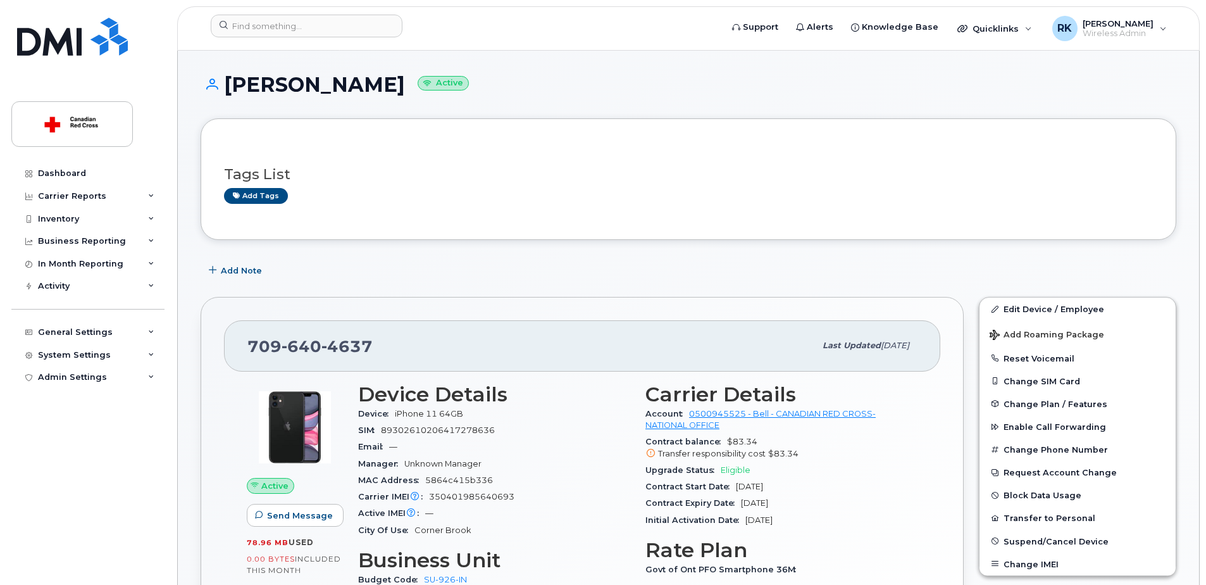 The width and height of the screenshot is (1206, 585). I want to click on span: City Of Use, so click(386, 530).